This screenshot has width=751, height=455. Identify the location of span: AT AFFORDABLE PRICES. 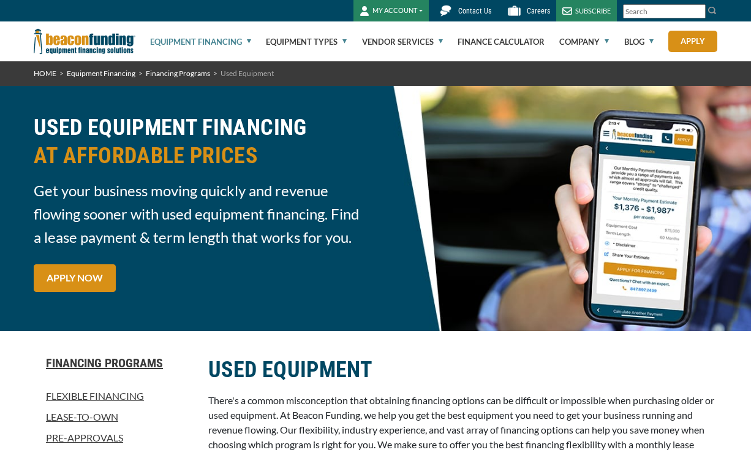
(201, 156).